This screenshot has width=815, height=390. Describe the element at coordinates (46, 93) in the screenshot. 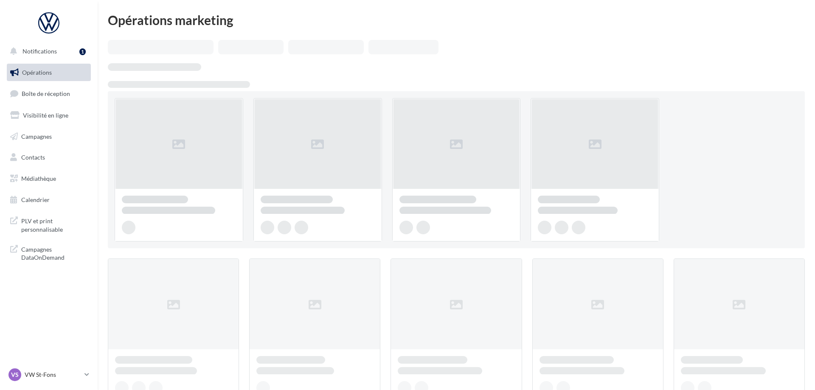

I see `span: Boîte de réception` at that location.